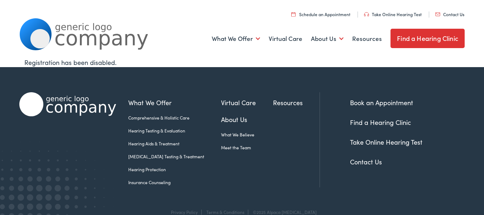  I want to click on a: Hearing Testing & Evaluation, so click(174, 130).